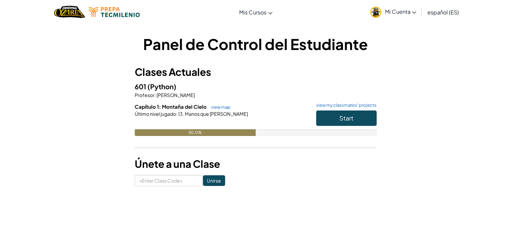 The image size is (511, 245). What do you see at coordinates (169, 181) in the screenshot?
I see `input: <Enter Class Code>` at bounding box center [169, 181].